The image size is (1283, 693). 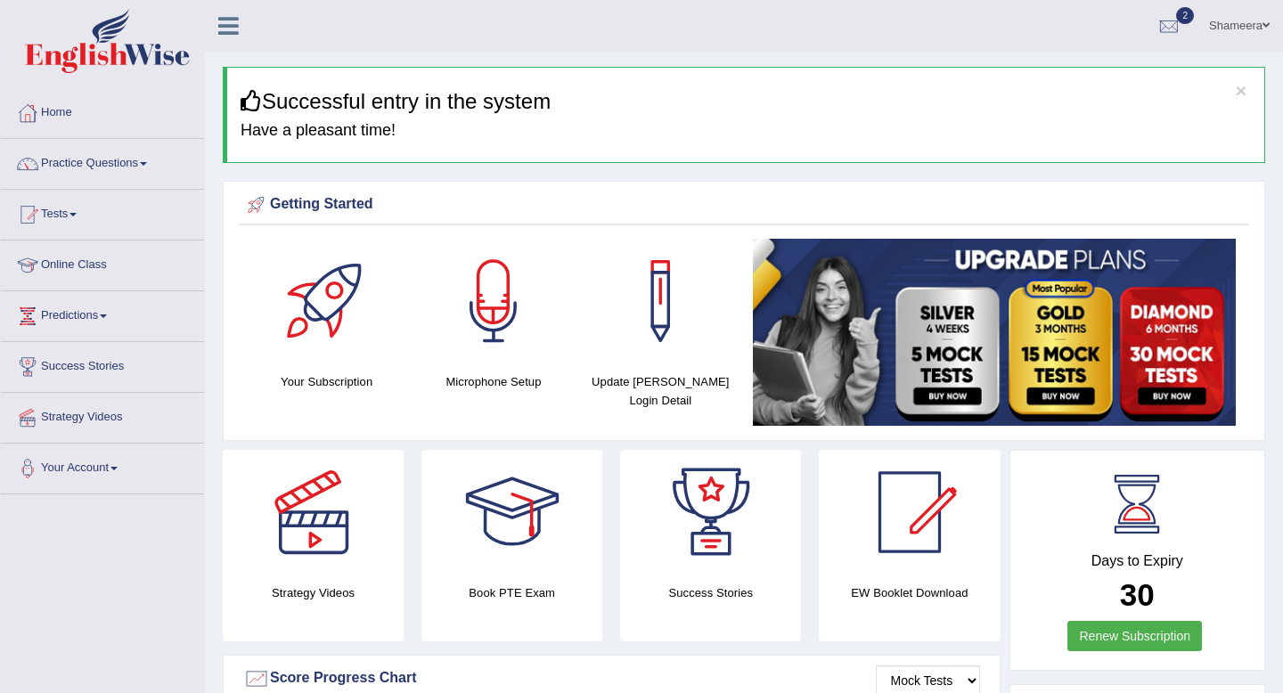 What do you see at coordinates (102, 161) in the screenshot?
I see `a: Practice Questions` at bounding box center [102, 161].